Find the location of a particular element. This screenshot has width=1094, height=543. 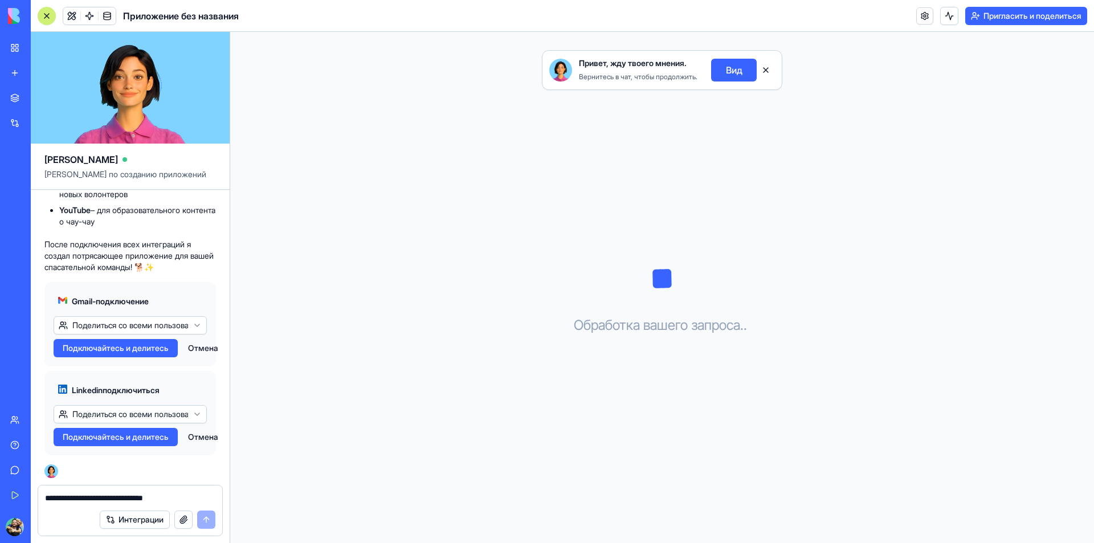

font: Приложение без названия is located at coordinates (181, 16).